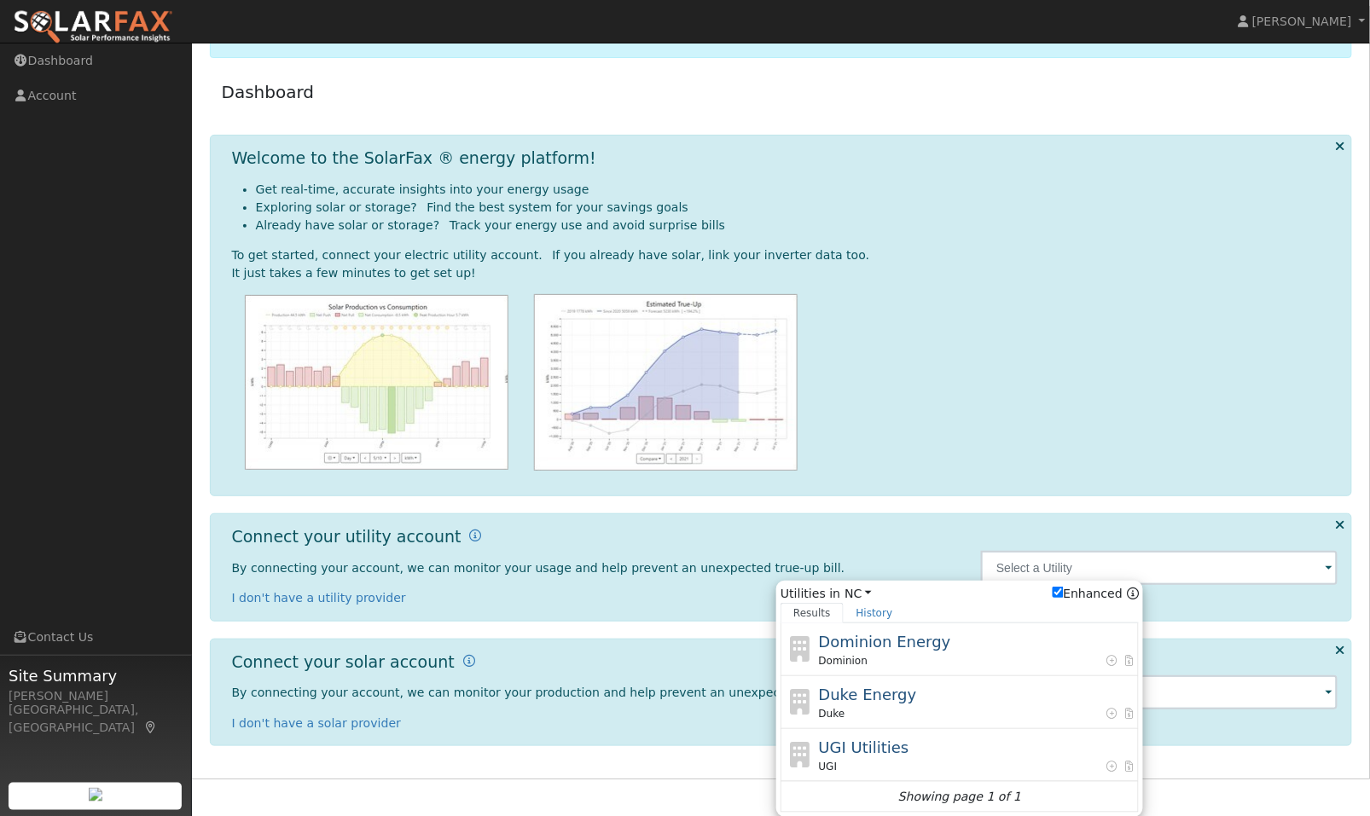  Describe the element at coordinates (1159, 693) in the screenshot. I see `input: Select an Inverter` at that location.